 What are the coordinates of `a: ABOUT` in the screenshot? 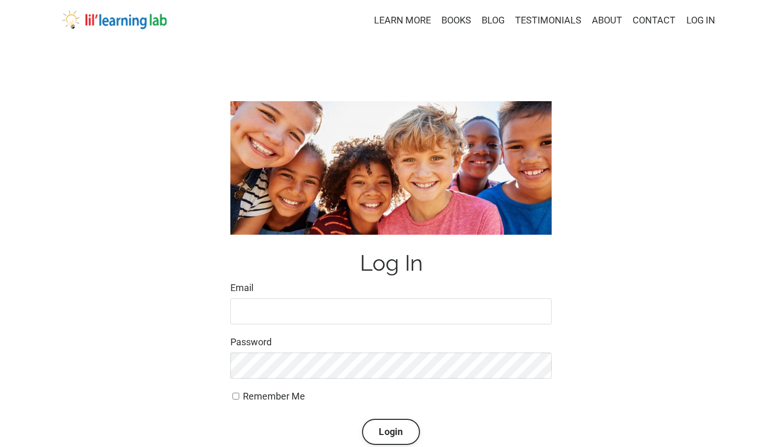 It's located at (607, 20).